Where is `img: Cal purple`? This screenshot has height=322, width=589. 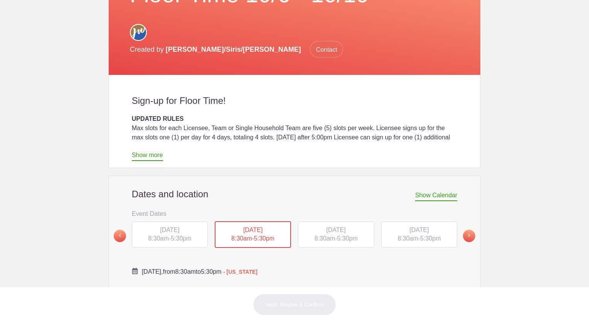 img: Cal purple is located at coordinates (135, 271).